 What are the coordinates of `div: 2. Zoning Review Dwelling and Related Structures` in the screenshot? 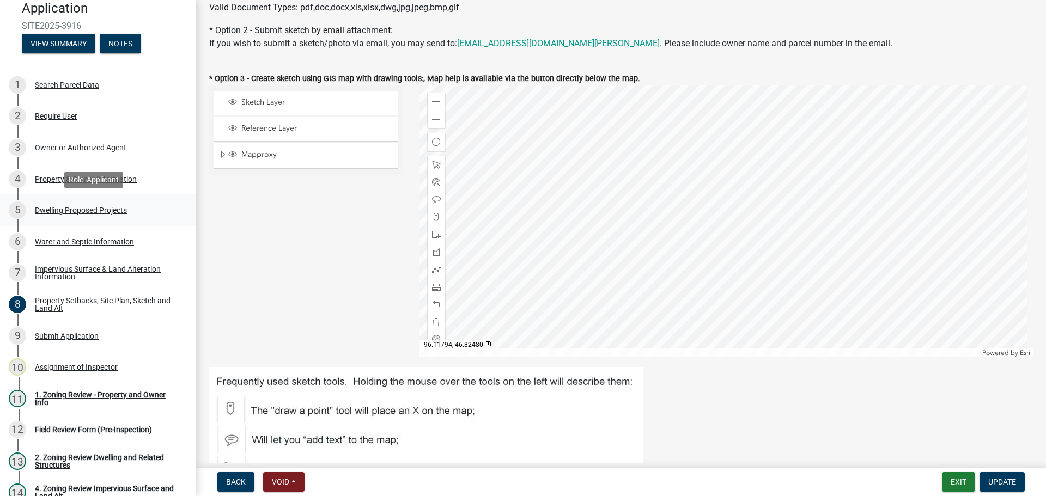 It's located at (107, 461).